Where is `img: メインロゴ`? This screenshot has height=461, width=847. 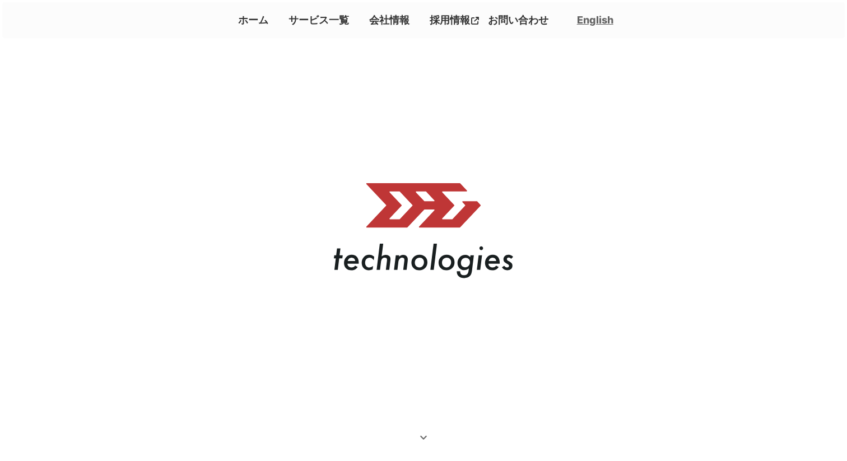 img: メインロゴ is located at coordinates (424, 230).